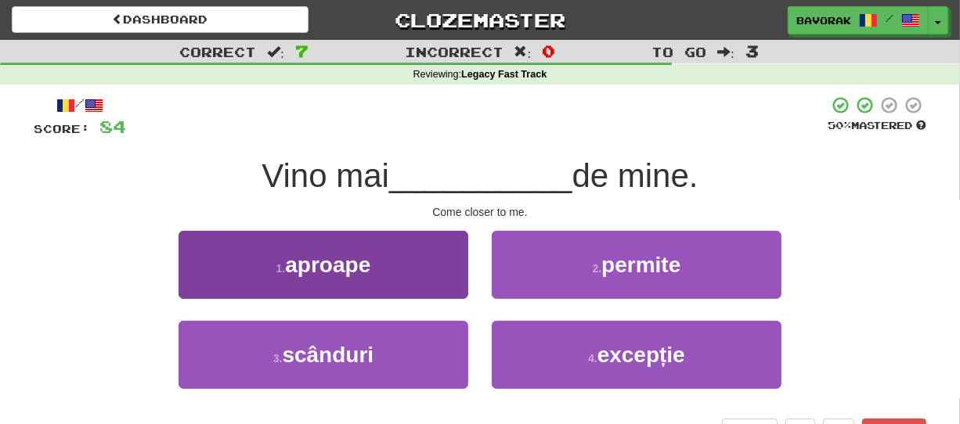 The width and height of the screenshot is (960, 424). What do you see at coordinates (480, 20) in the screenshot?
I see `a: Clozemaster` at bounding box center [480, 20].